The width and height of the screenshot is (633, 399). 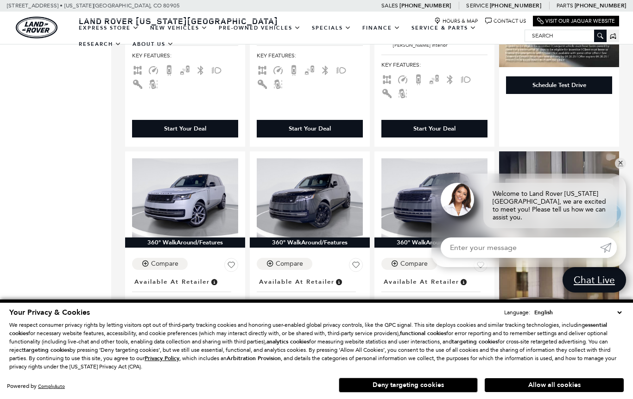 I want to click on a: land-rover, so click(x=37, y=27).